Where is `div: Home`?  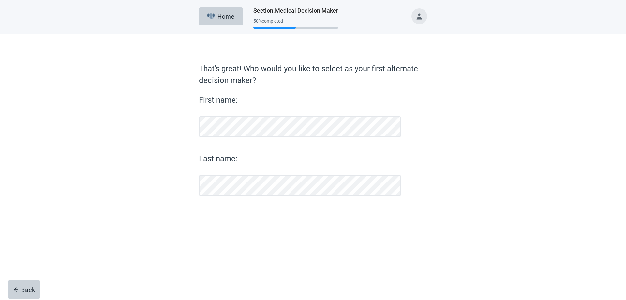
div: Home is located at coordinates (221, 16).